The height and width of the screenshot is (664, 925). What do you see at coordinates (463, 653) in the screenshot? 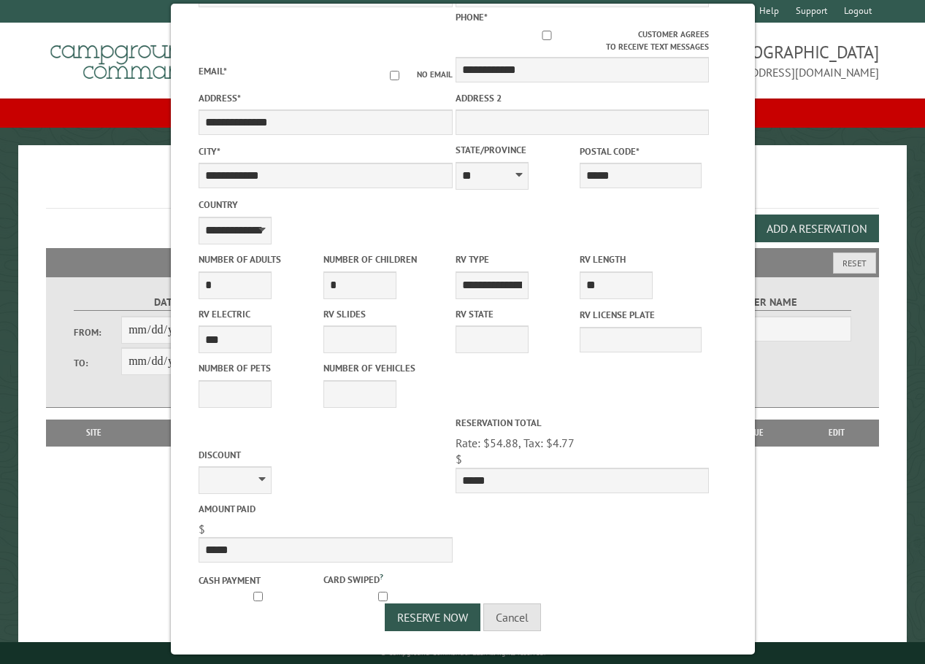
I see `small: © Campground Commander LLC. All rights reserved.` at bounding box center [463, 653].